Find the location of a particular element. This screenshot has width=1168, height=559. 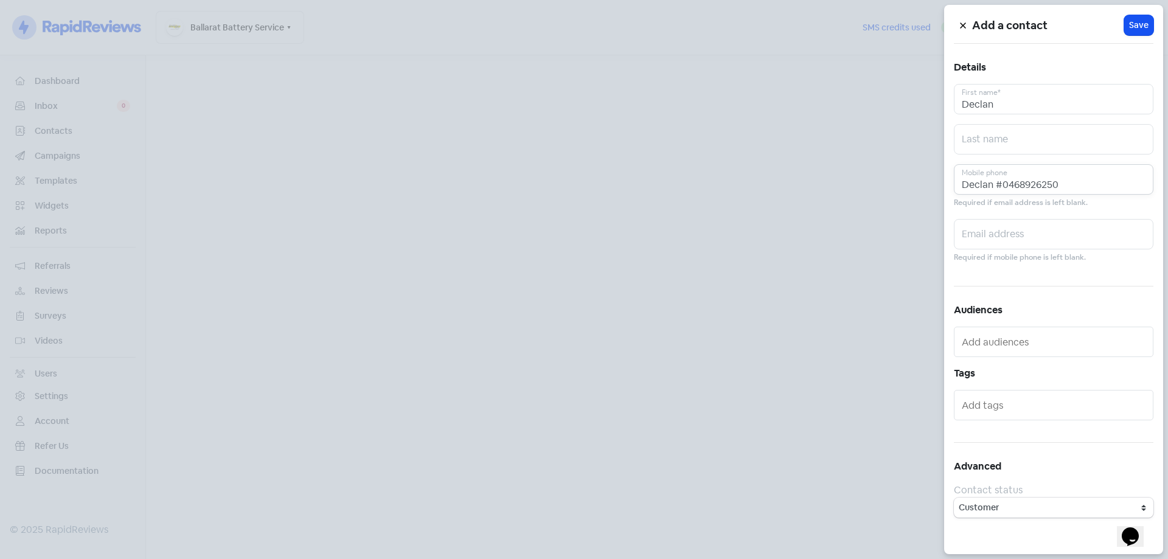

input: Last name is located at coordinates (1054, 139).